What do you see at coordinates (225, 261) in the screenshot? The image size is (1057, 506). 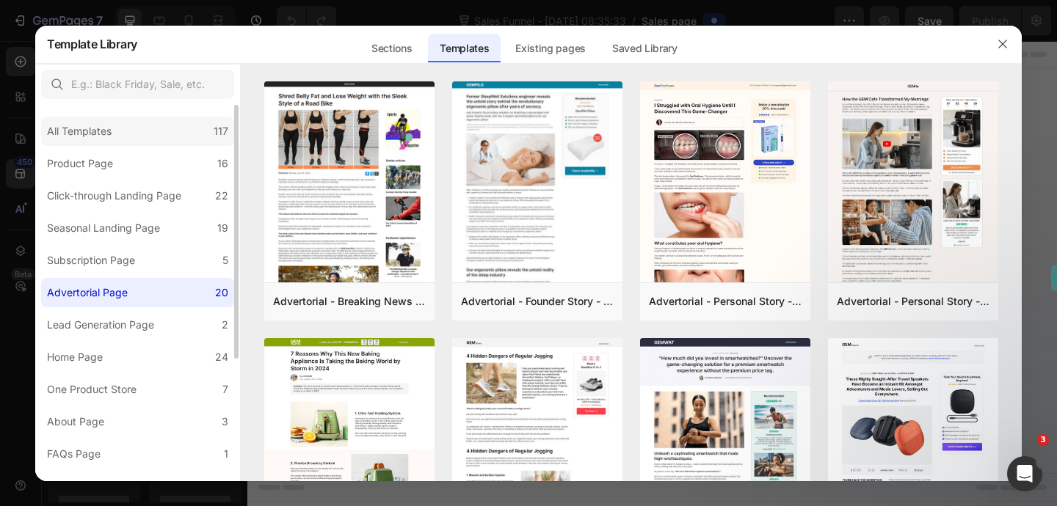 I see `div: 5` at bounding box center [225, 261].